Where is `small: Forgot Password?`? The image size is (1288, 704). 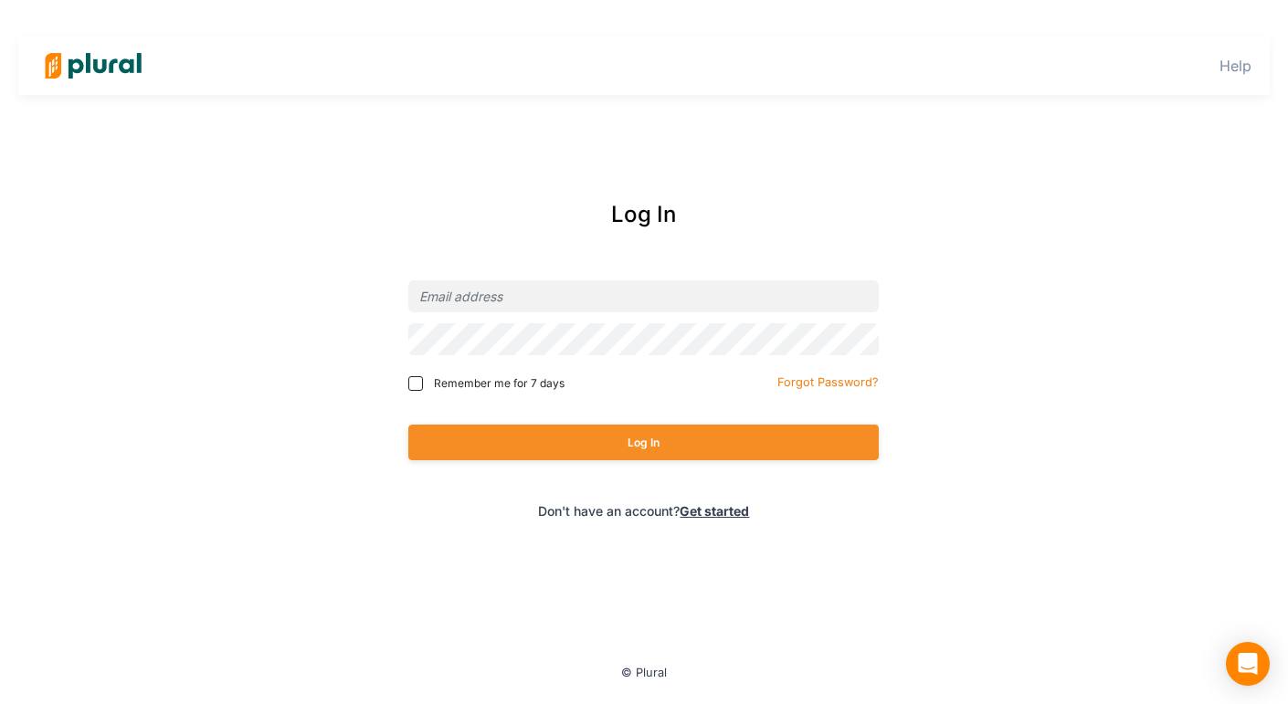
small: Forgot Password? is located at coordinates (827, 382).